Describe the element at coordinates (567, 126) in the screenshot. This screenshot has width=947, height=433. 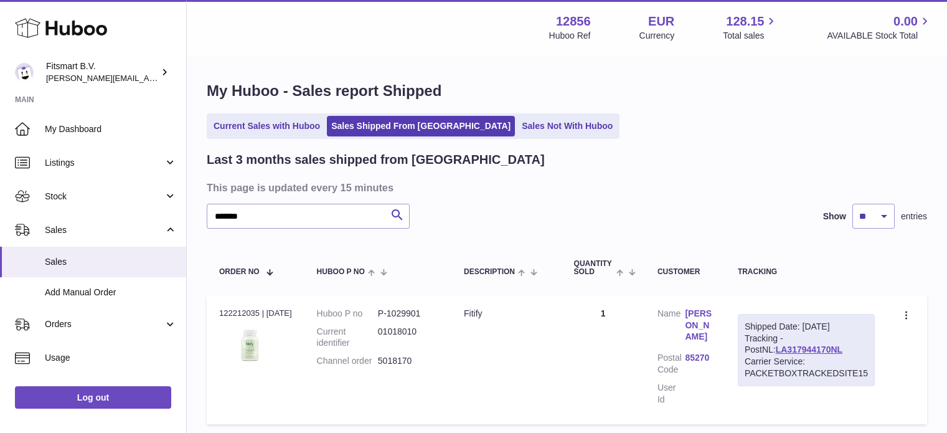
I see `a: Sales Not With Huboo` at that location.